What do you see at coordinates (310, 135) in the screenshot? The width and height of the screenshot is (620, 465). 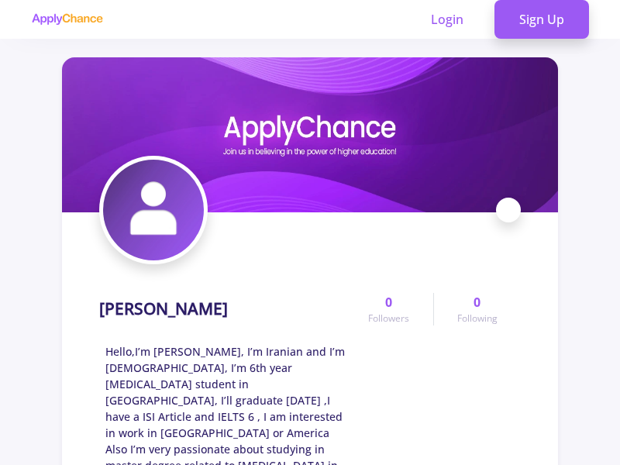 I see `img: HODA ZAREPOUR cover image` at bounding box center [310, 135].